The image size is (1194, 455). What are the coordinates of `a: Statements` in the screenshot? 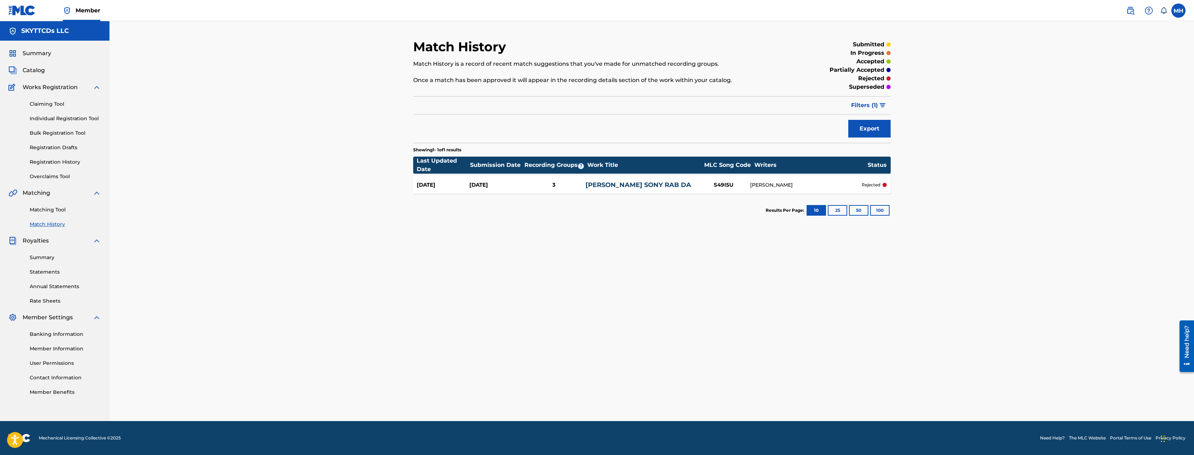 It's located at (65, 272).